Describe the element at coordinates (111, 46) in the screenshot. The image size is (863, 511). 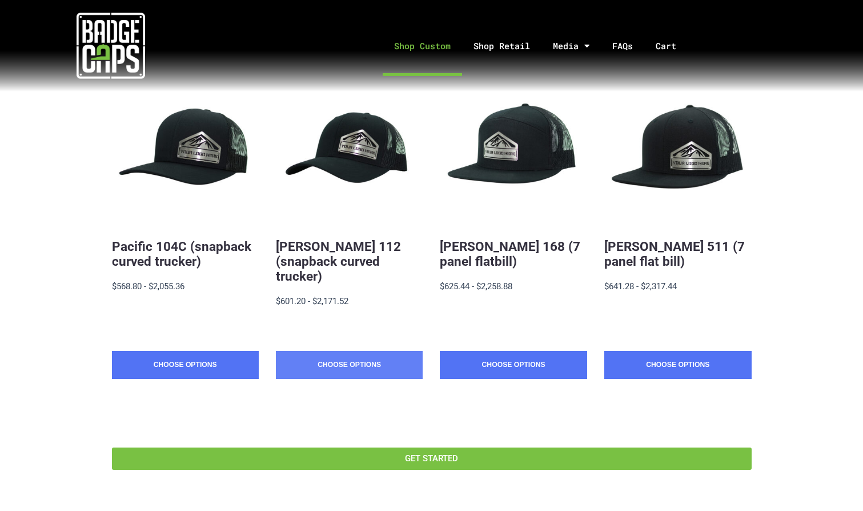
I see `img: badgecaps white logo with green acccent` at that location.